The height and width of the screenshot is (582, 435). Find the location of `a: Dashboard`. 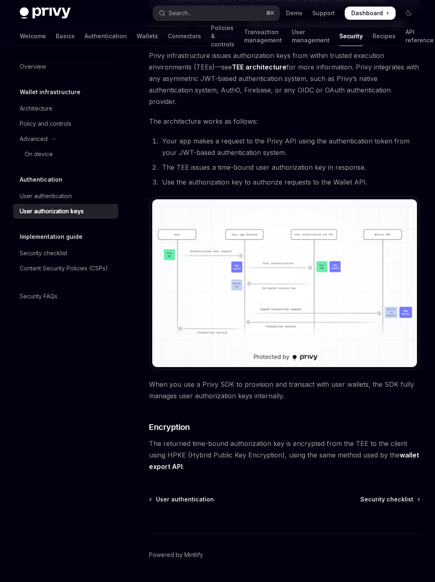

a: Dashboard is located at coordinates (370, 13).